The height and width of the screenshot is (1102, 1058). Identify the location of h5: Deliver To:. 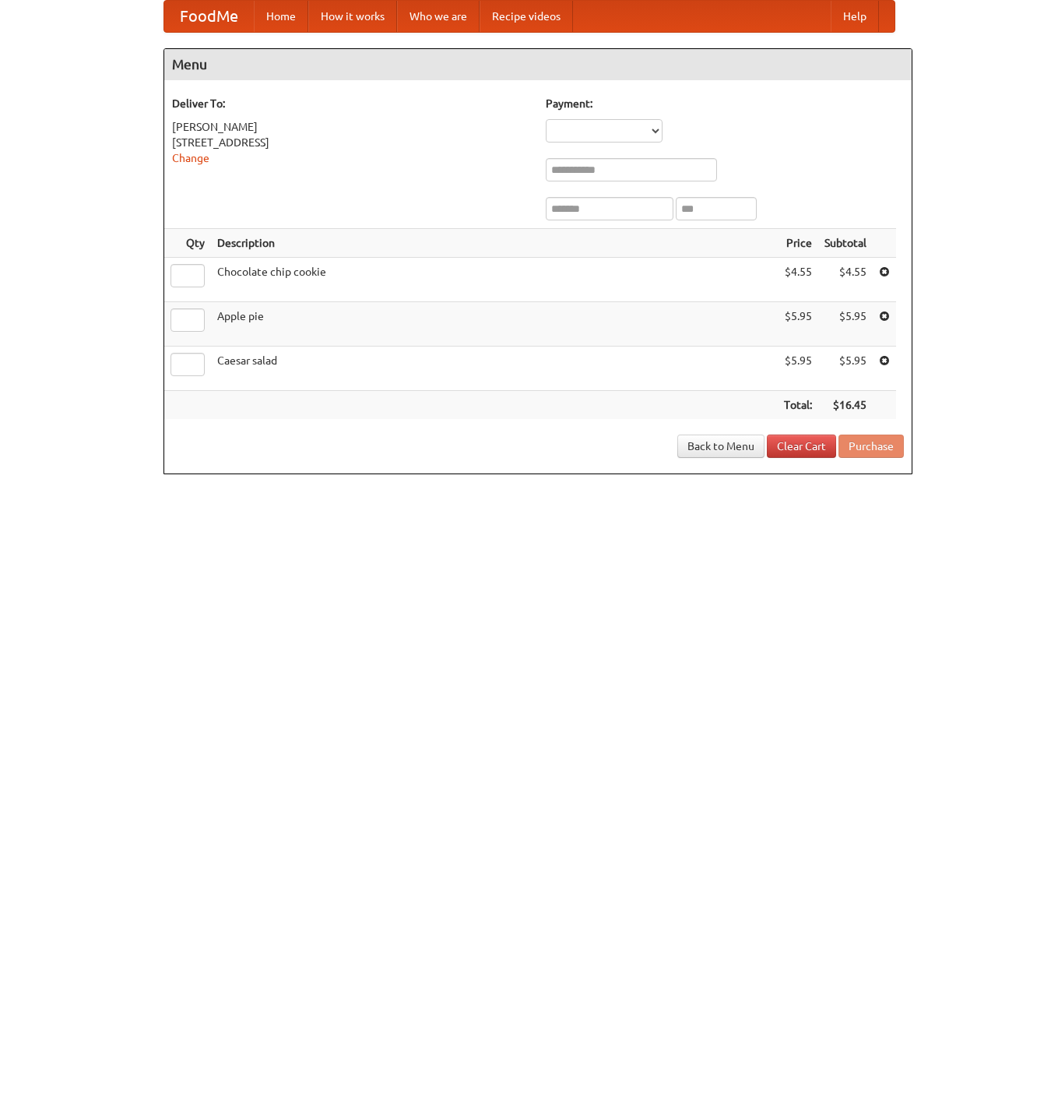
(351, 104).